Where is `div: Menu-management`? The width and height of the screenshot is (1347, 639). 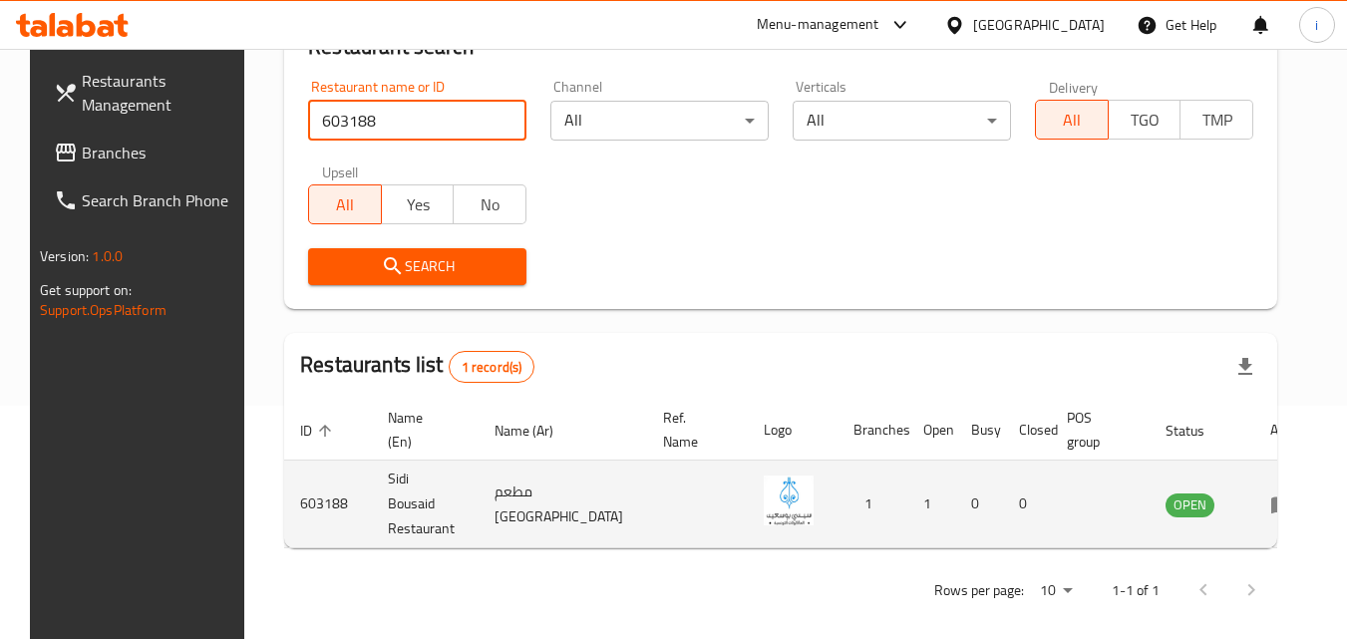
div: Menu-management is located at coordinates (817, 25).